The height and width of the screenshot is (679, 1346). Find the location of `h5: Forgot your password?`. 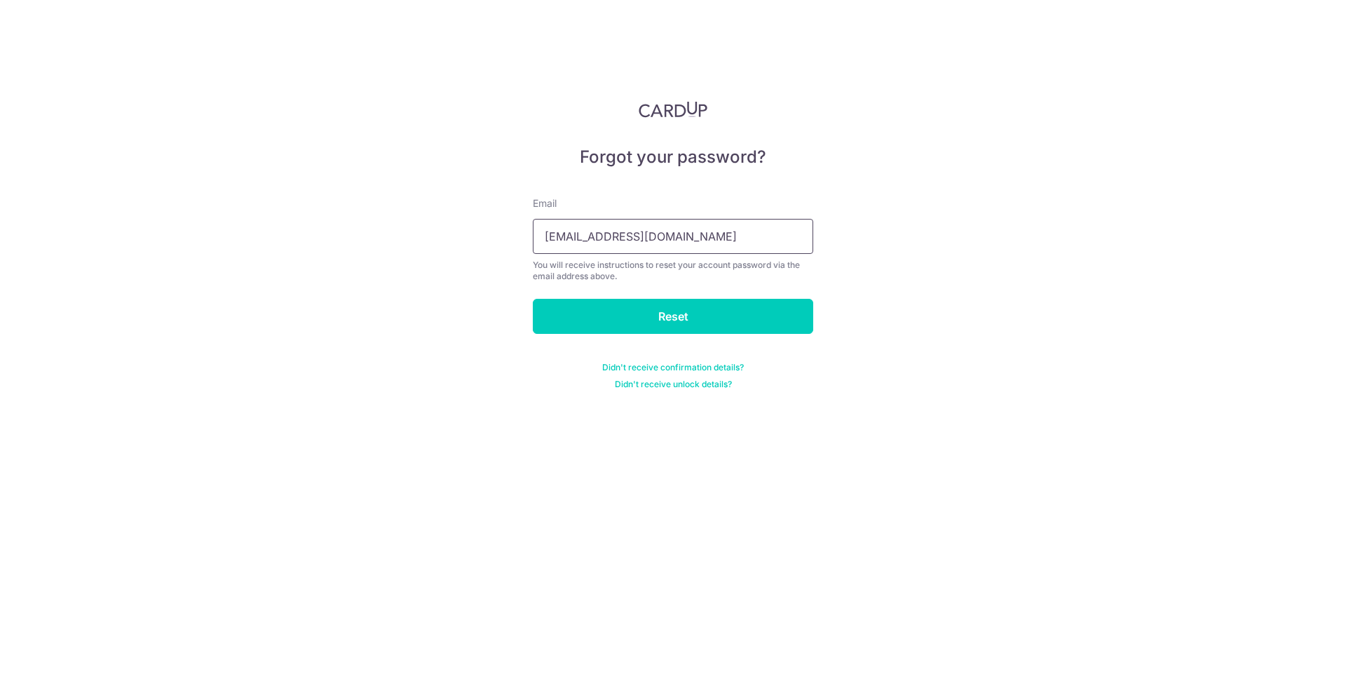

h5: Forgot your password? is located at coordinates (673, 157).